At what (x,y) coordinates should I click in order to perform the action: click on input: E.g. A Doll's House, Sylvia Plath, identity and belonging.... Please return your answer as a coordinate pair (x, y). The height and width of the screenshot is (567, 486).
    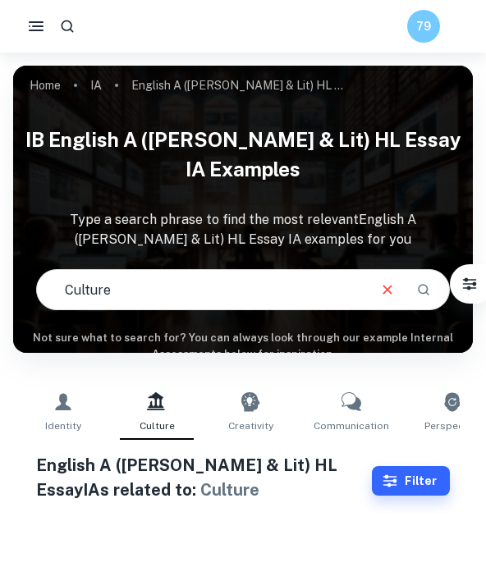
    Looking at the image, I should click on (201, 290).